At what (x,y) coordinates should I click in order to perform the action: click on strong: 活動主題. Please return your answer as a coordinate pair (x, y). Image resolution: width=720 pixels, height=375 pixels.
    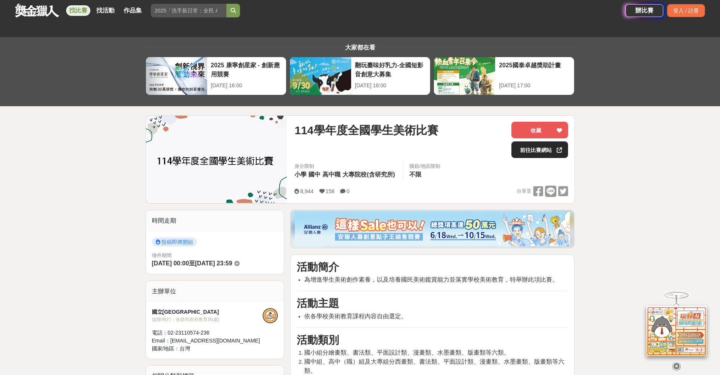
    Looking at the image, I should click on (318, 303).